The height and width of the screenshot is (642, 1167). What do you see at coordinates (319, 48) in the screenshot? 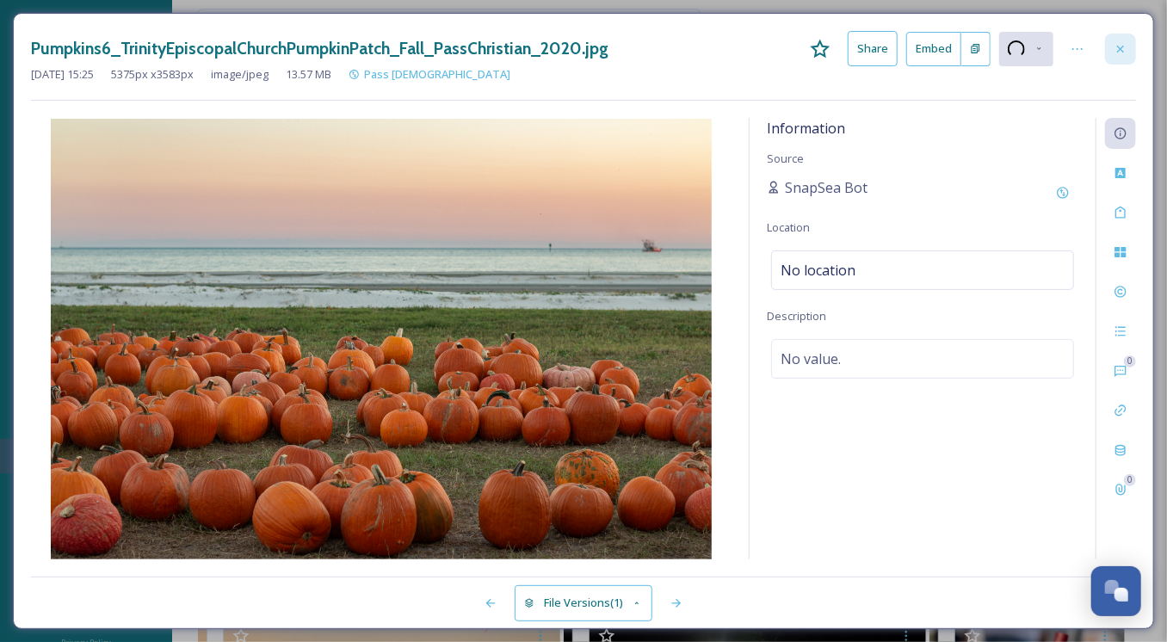
I see `h3: Pumpkins6_TrinityEpiscopalChurchPumpkinPatch_Fall_PassChristian_2020.jpg` at bounding box center [319, 48].